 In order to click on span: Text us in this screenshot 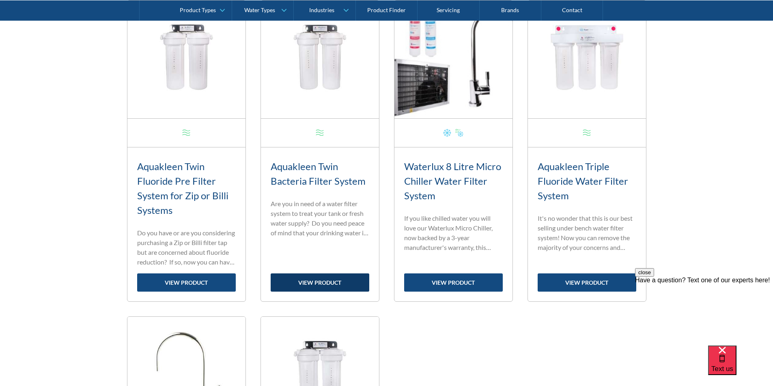, I will do `click(14, 23)`.